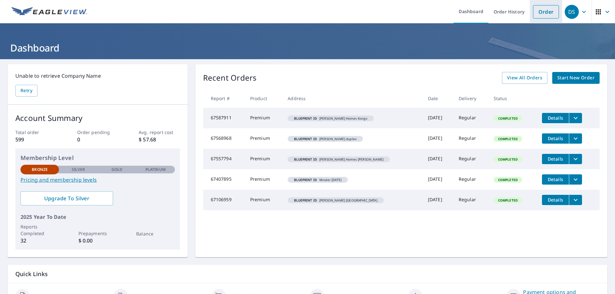 The height and width of the screenshot is (294, 615). I want to click on img: EV Logo, so click(49, 12).